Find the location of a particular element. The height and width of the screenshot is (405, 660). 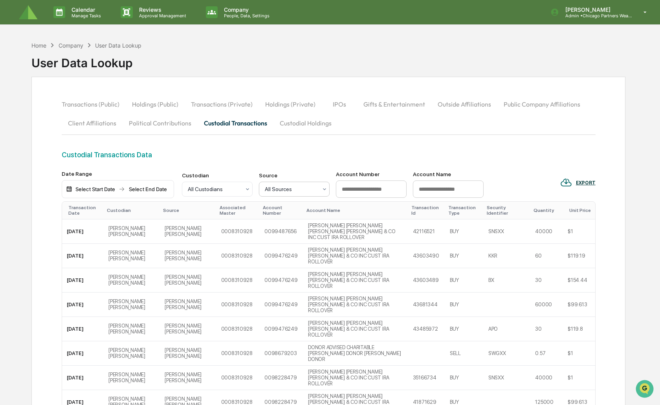

span: Data Lookup is located at coordinates (33, 118).